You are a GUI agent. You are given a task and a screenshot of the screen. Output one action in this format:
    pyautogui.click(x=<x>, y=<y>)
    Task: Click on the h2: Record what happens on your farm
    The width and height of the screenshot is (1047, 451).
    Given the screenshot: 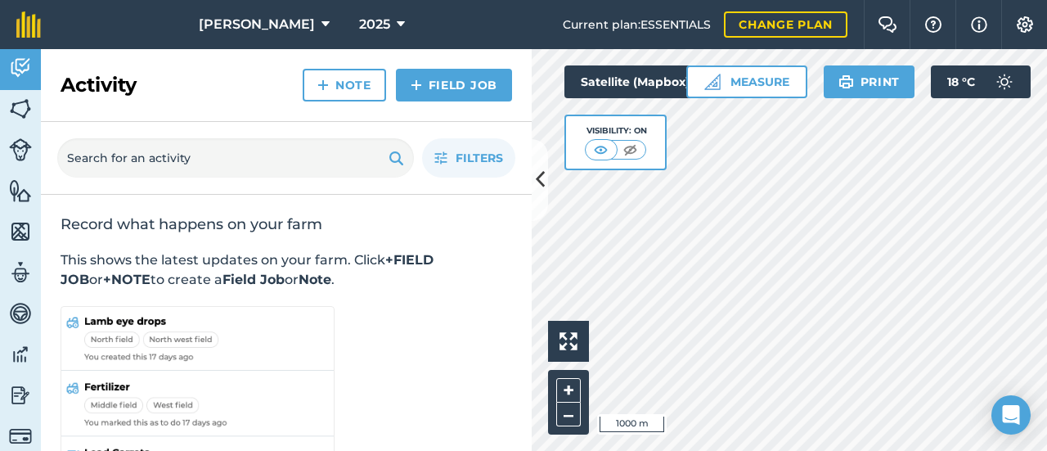 What is the action you would take?
    pyautogui.click(x=286, y=224)
    